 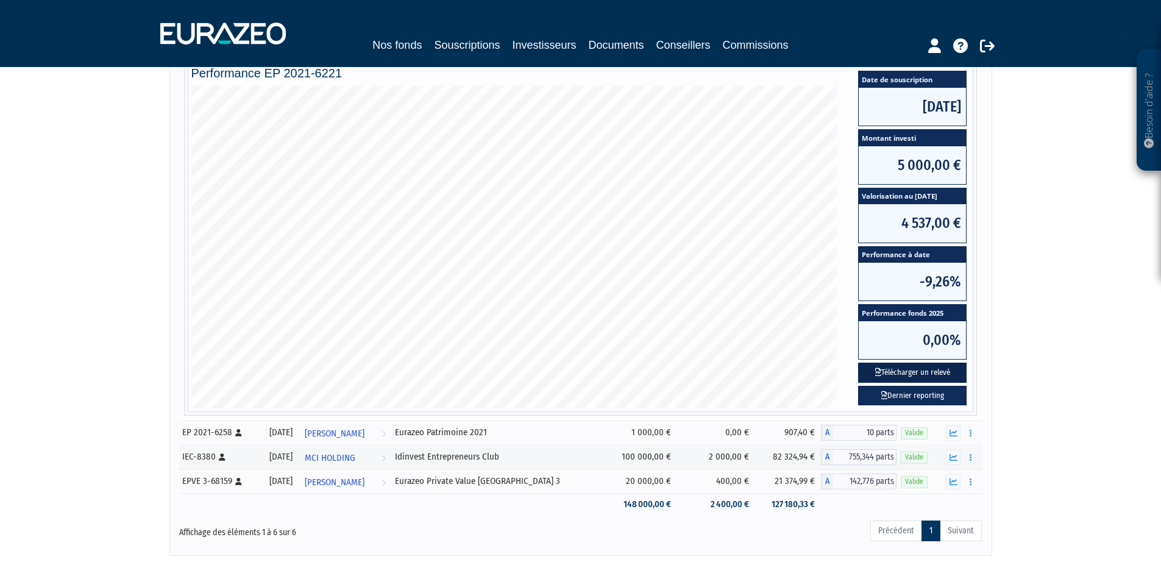 I want to click on td: 82 324,94 €, so click(x=788, y=457).